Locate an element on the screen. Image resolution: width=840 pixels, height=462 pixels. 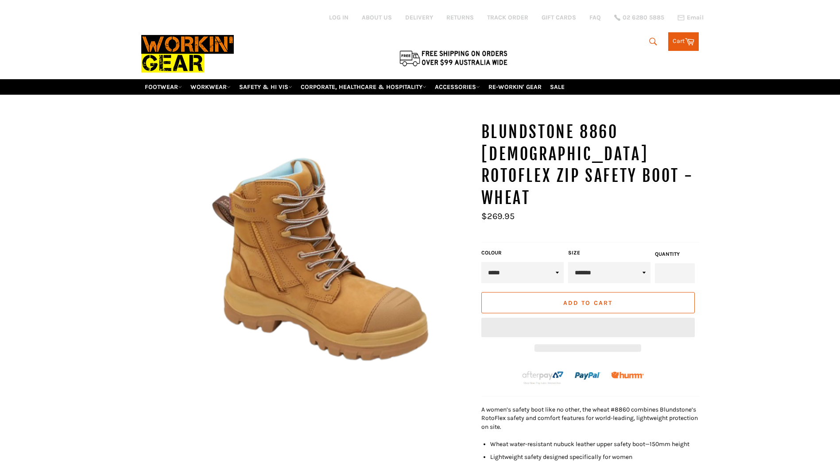
img: Afterpay-Logo-on-dark-bg_large.png is located at coordinates (543, 378).